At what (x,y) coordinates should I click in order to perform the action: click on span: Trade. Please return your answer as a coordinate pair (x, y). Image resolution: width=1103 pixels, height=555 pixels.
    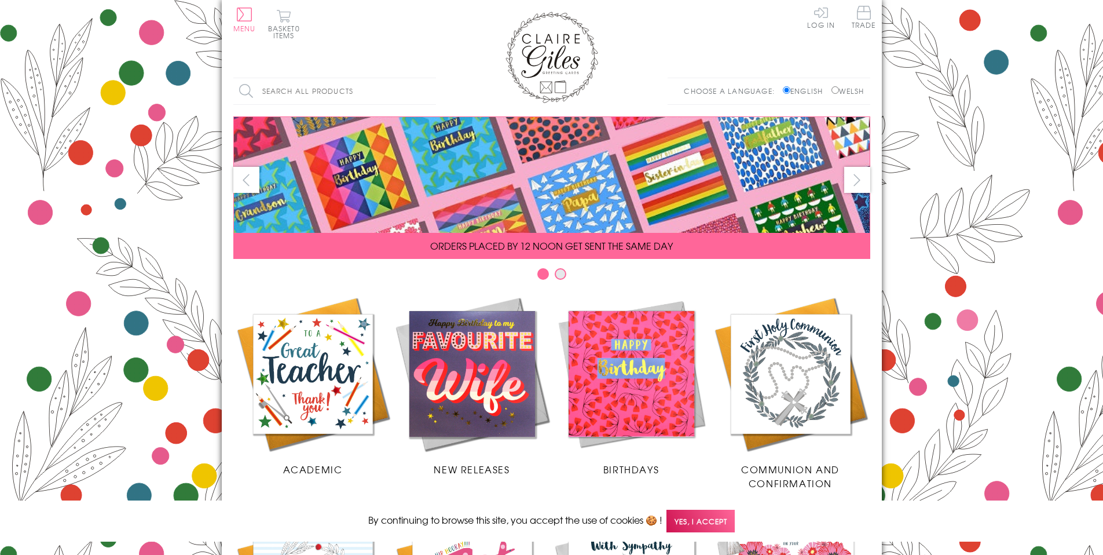
    Looking at the image, I should click on (864, 17).